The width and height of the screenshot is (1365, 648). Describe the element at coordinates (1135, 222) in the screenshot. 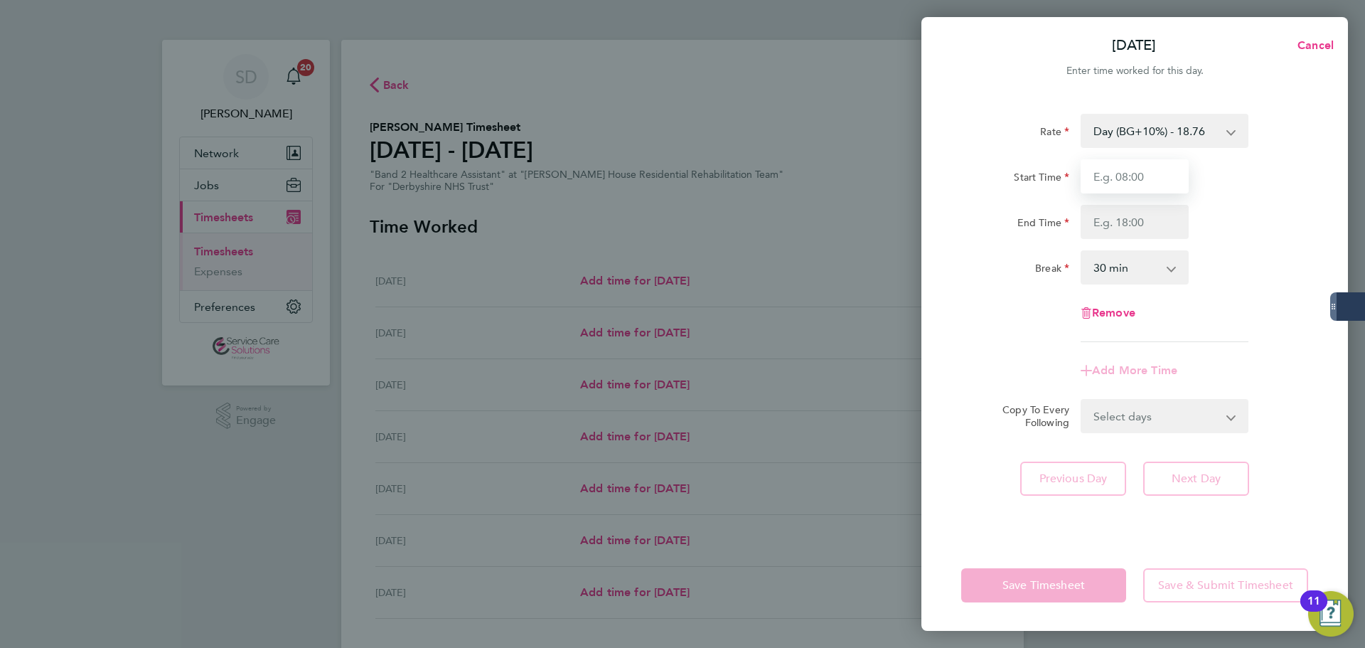

I see `input: E.g. 18:00` at that location.